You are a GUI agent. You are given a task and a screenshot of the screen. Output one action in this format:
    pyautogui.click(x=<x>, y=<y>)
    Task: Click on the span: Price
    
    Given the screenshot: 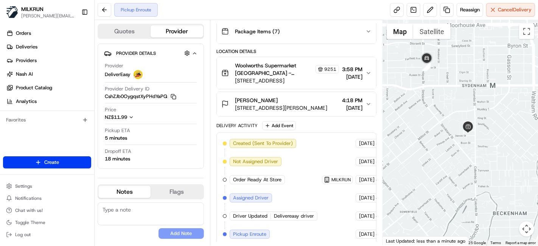 What is the action you would take?
    pyautogui.click(x=110, y=110)
    